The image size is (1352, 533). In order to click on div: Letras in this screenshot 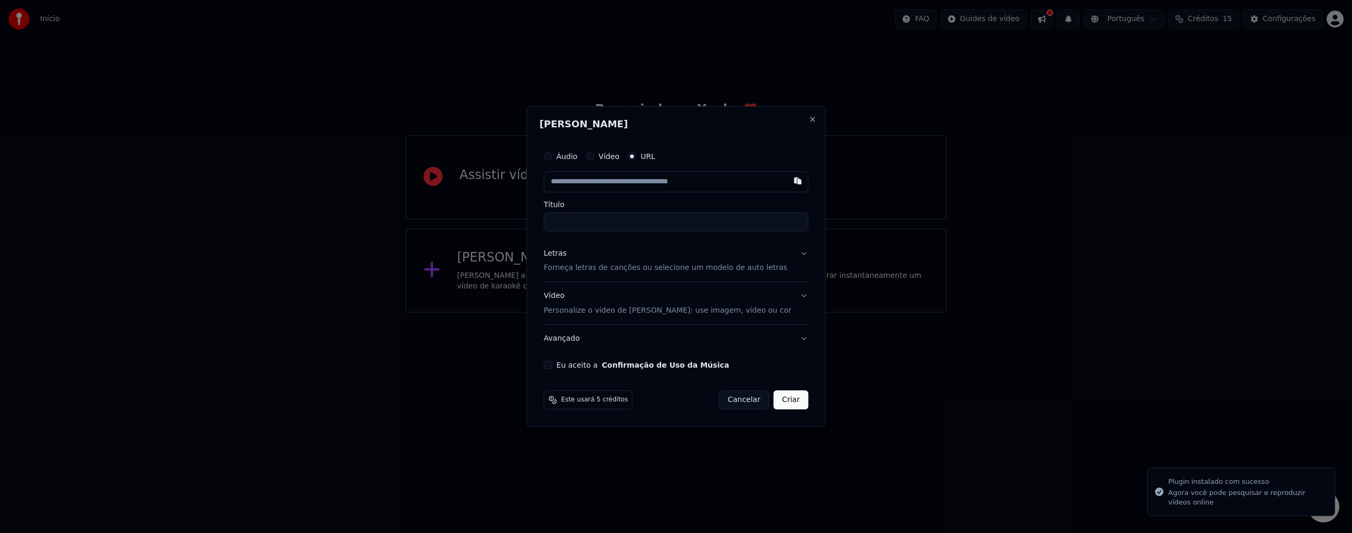, I will do `click(555, 253)`.